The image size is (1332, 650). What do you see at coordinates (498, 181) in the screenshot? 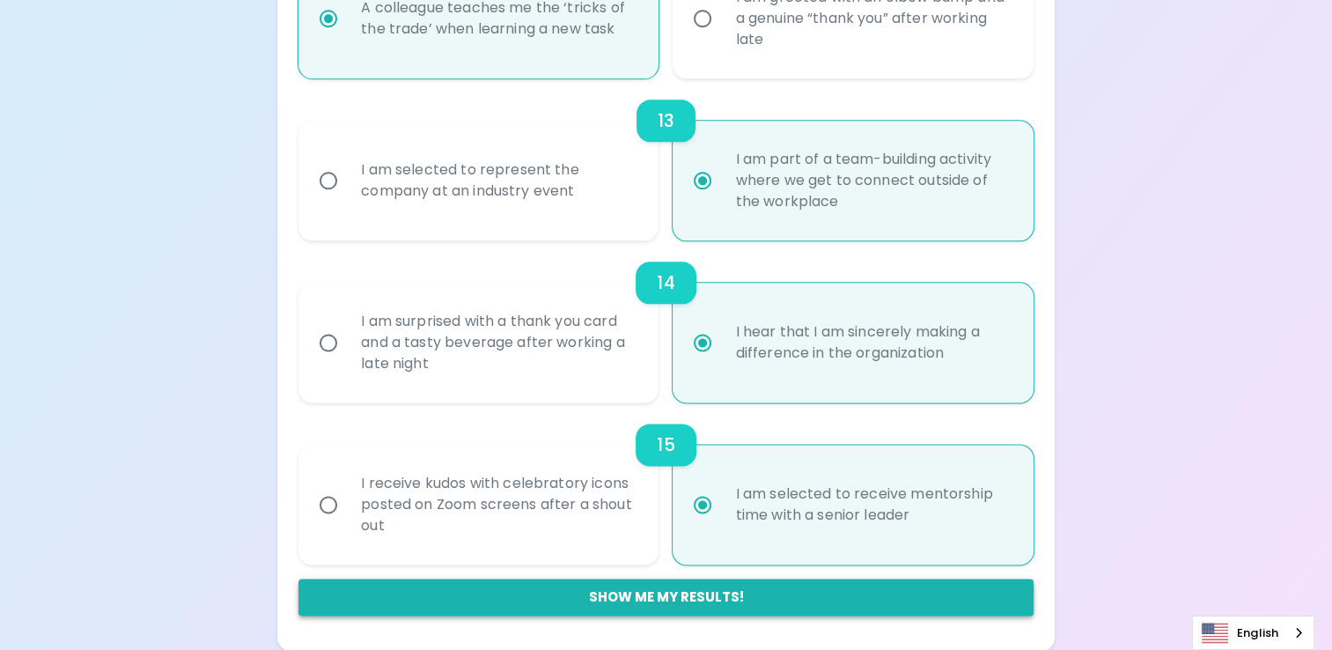
I see `div: I am selected to represent the company at an industry event` at bounding box center [498, 181].